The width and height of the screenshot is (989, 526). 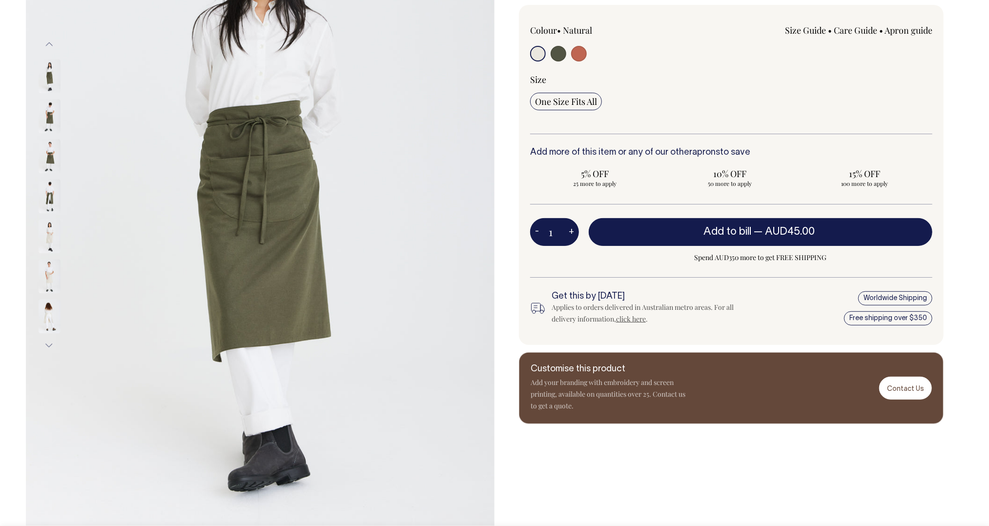 I want to click on input: 5% OFF 25 more to apply, so click(x=595, y=178).